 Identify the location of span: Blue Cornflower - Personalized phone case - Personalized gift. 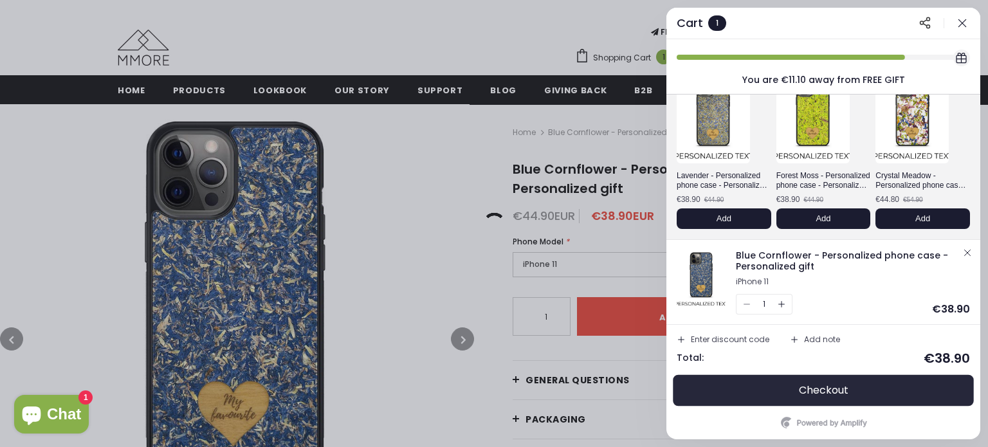
(842, 260).